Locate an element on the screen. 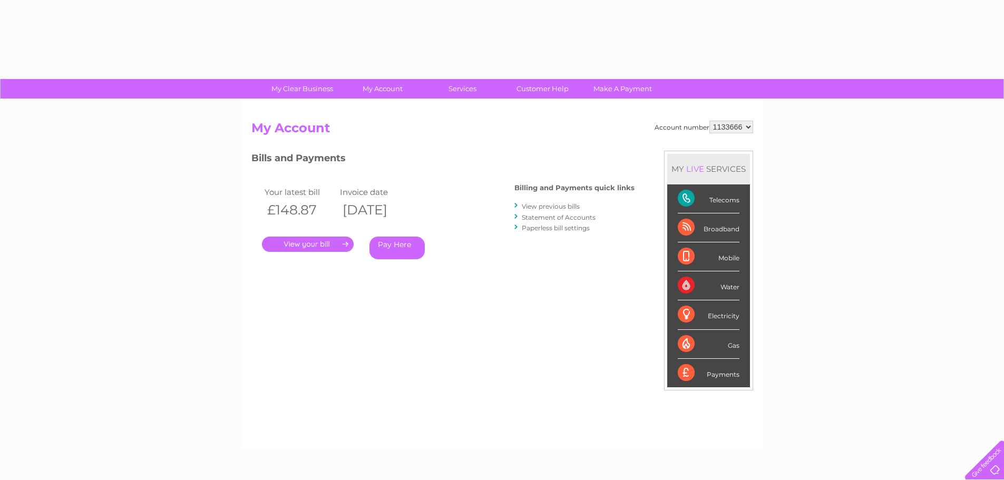 This screenshot has width=1004, height=480. a: My Clear Business is located at coordinates (302, 89).